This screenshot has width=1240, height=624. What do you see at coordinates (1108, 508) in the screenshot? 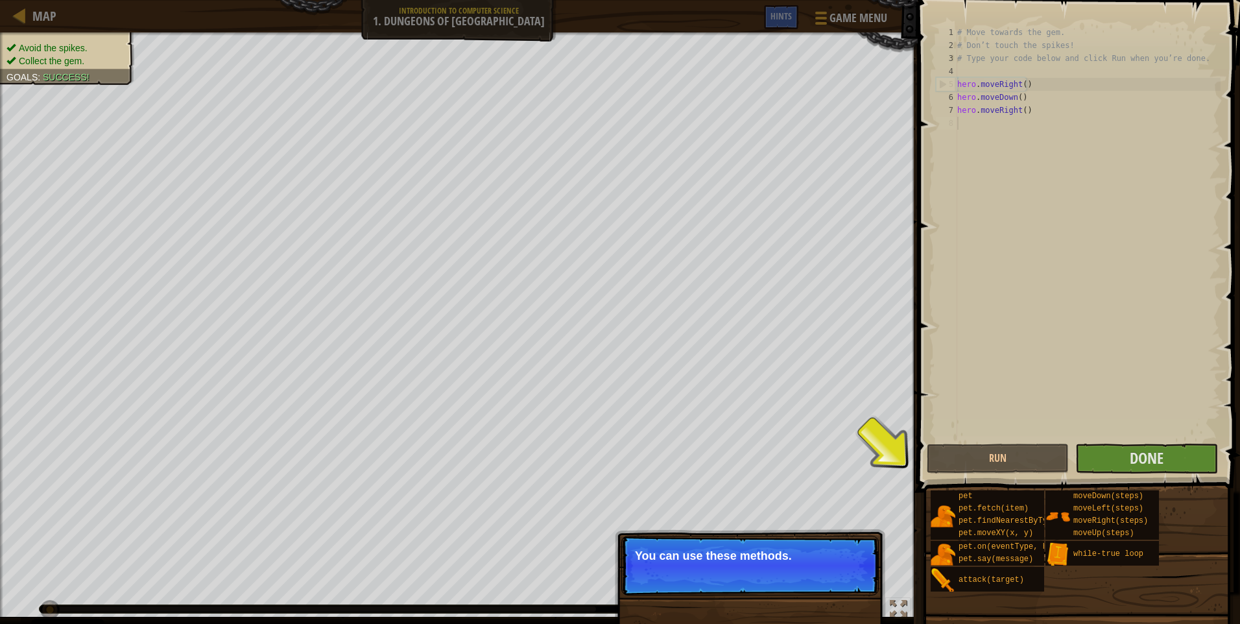
I see `span: moveLeft(steps)` at bounding box center [1108, 508].